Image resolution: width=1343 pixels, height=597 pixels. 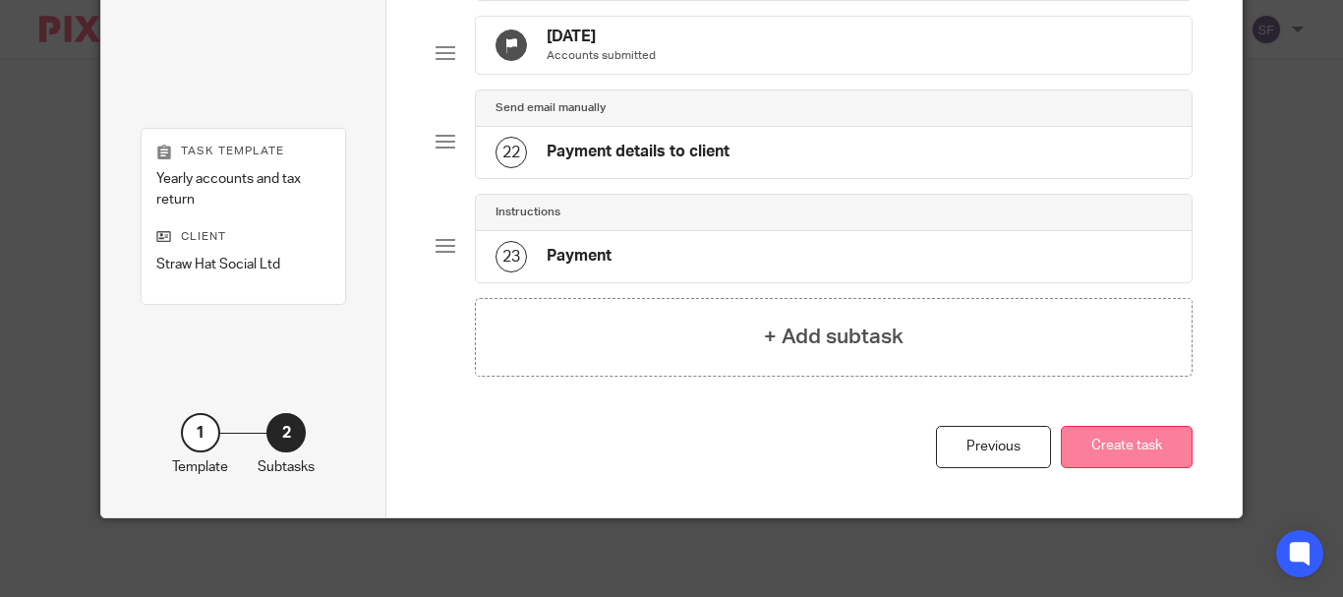 I want to click on button: Create task, so click(x=1127, y=446).